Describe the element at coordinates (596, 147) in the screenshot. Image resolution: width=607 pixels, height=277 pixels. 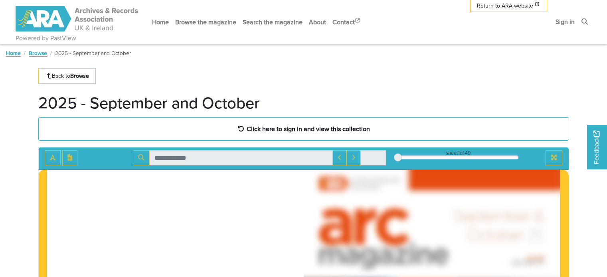
I see `span: Feedback` at that location.